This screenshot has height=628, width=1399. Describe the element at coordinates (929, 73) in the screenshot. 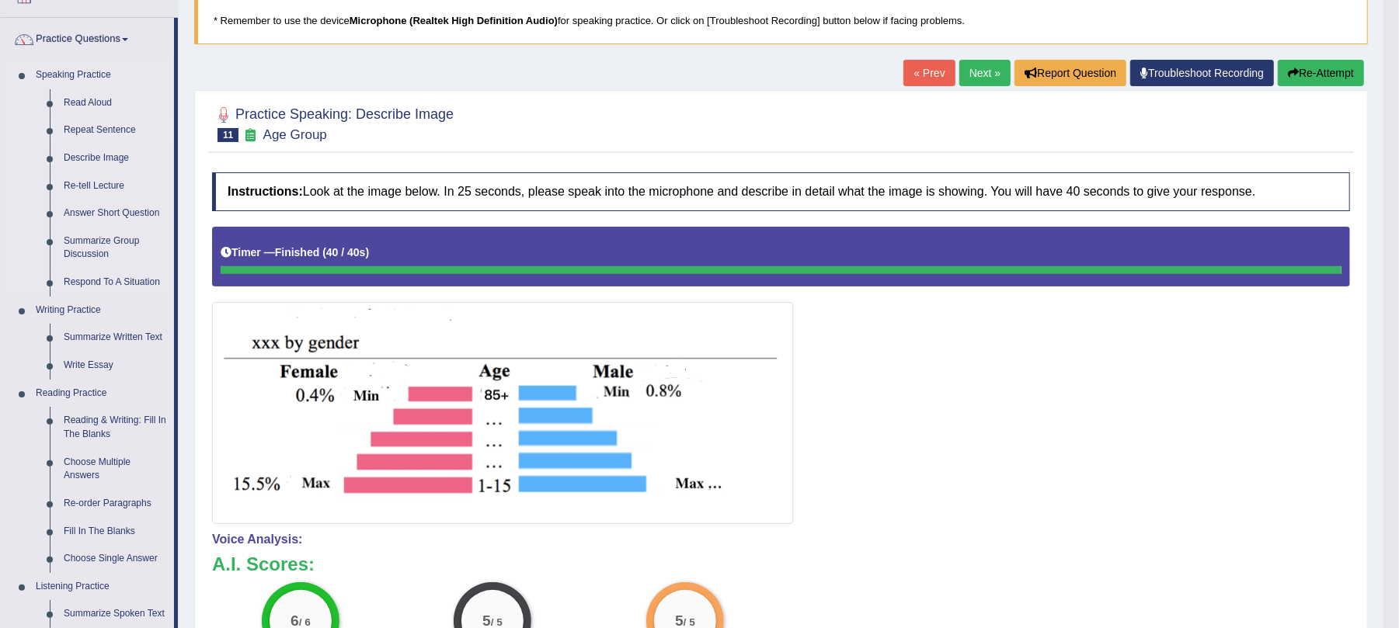

I see `a: « Prev` at that location.